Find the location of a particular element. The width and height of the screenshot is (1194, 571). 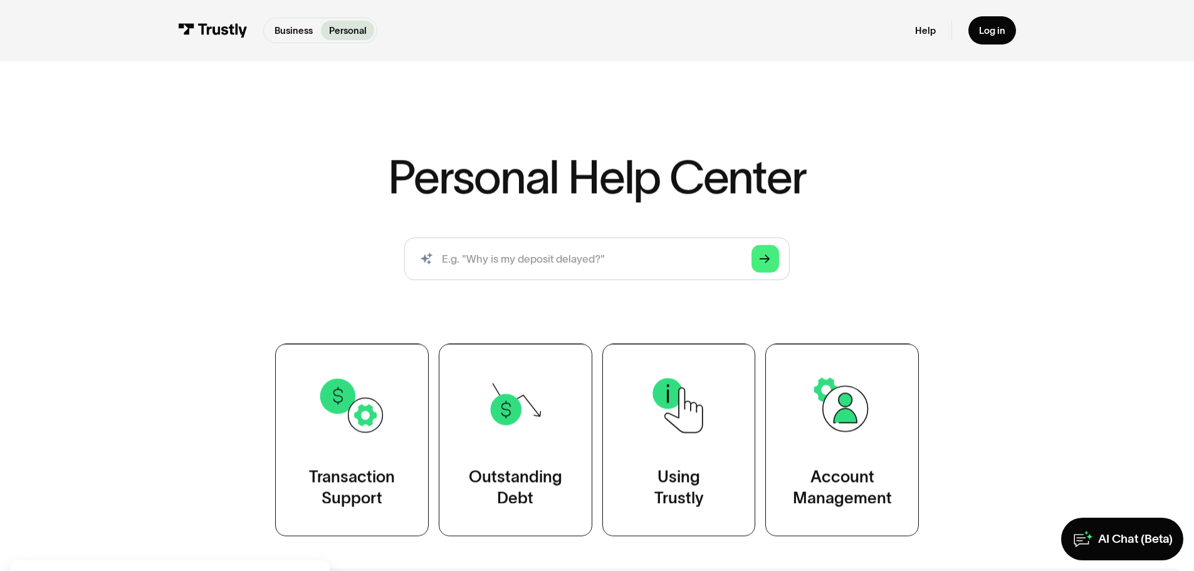

div: Using Trustly is located at coordinates (678, 488).